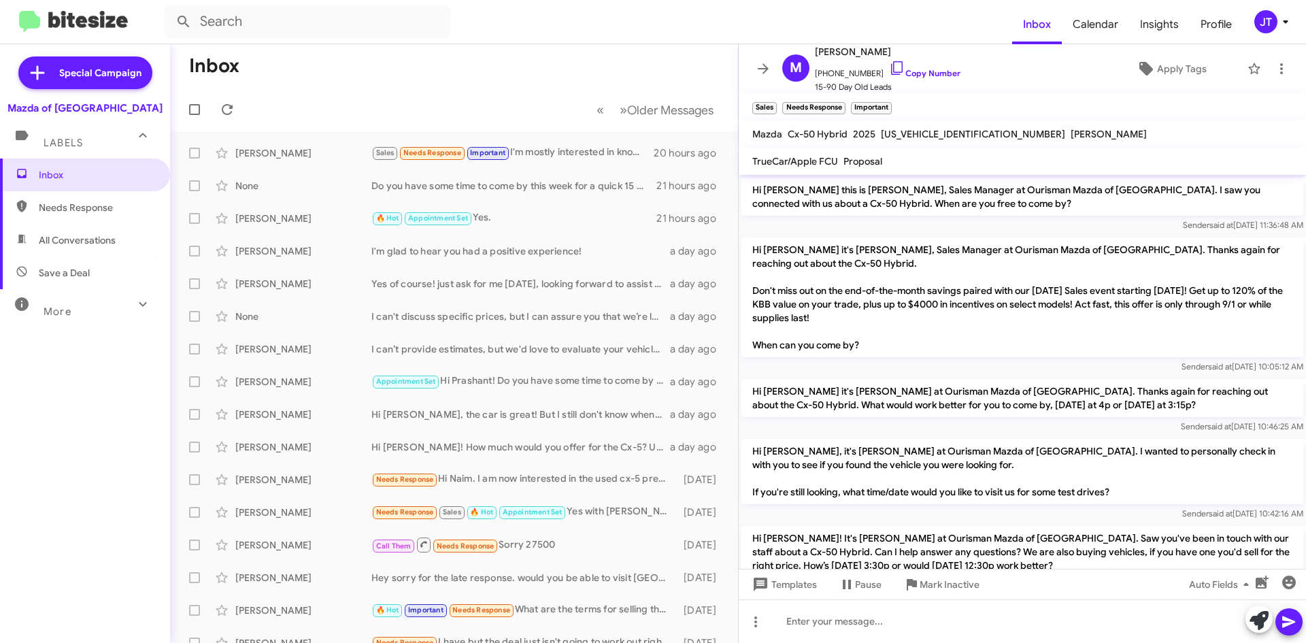  What do you see at coordinates (520, 316) in the screenshot?
I see `div: I can't discuss specific prices, but I can assure you that we’re looking to offer a competitive a...` at bounding box center [520, 316].